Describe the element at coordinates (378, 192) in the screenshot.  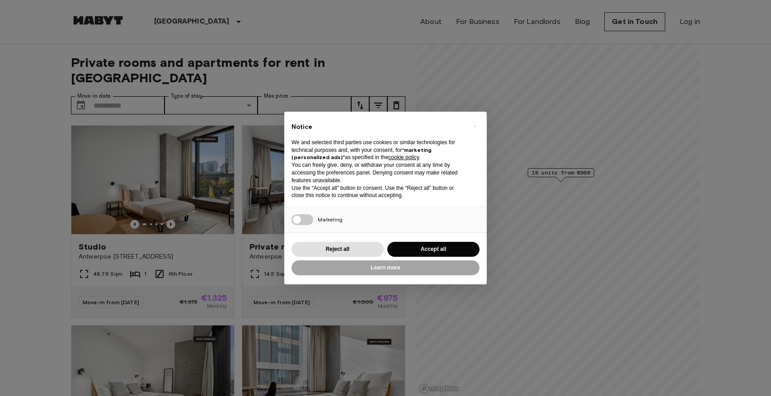
I see `p: Use the “Accept all” button to consent. Use the “Reject all” button or close this notice to conti...` at that location.